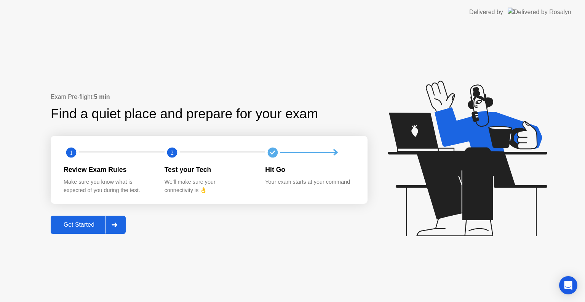 This screenshot has width=585, height=302. What do you see at coordinates (209, 97) in the screenshot?
I see `div: Exam Pre-flight:` at bounding box center [209, 97].